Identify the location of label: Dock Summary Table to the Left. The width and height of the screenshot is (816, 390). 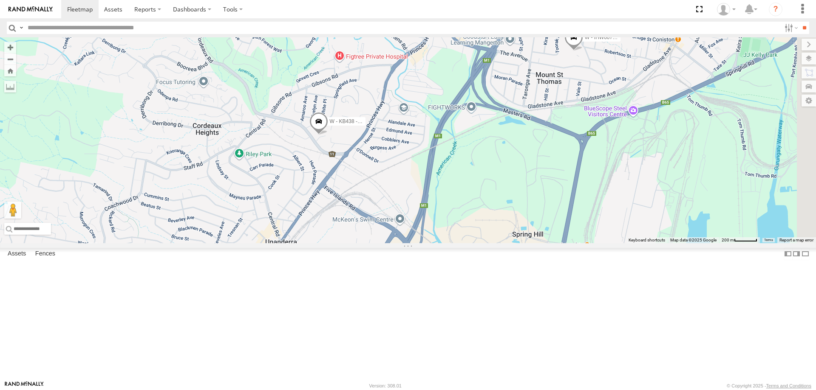
(788, 254).